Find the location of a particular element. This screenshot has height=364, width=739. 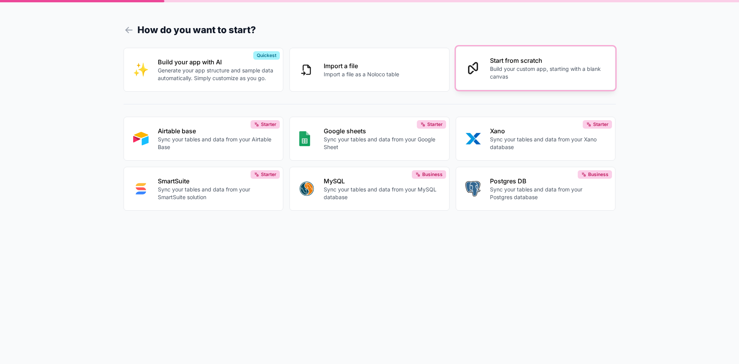

button: MYSQLMySQLSync your tables and data from your MySQL databaseBusiness is located at coordinates (370, 189).